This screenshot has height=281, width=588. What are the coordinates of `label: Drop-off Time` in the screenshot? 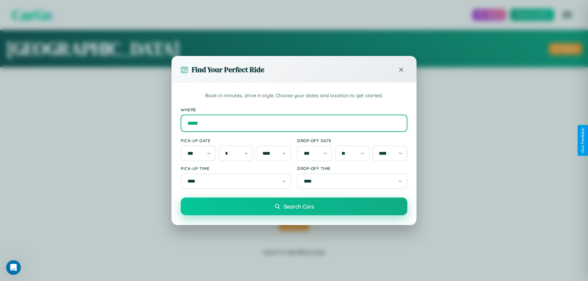 It's located at (352, 168).